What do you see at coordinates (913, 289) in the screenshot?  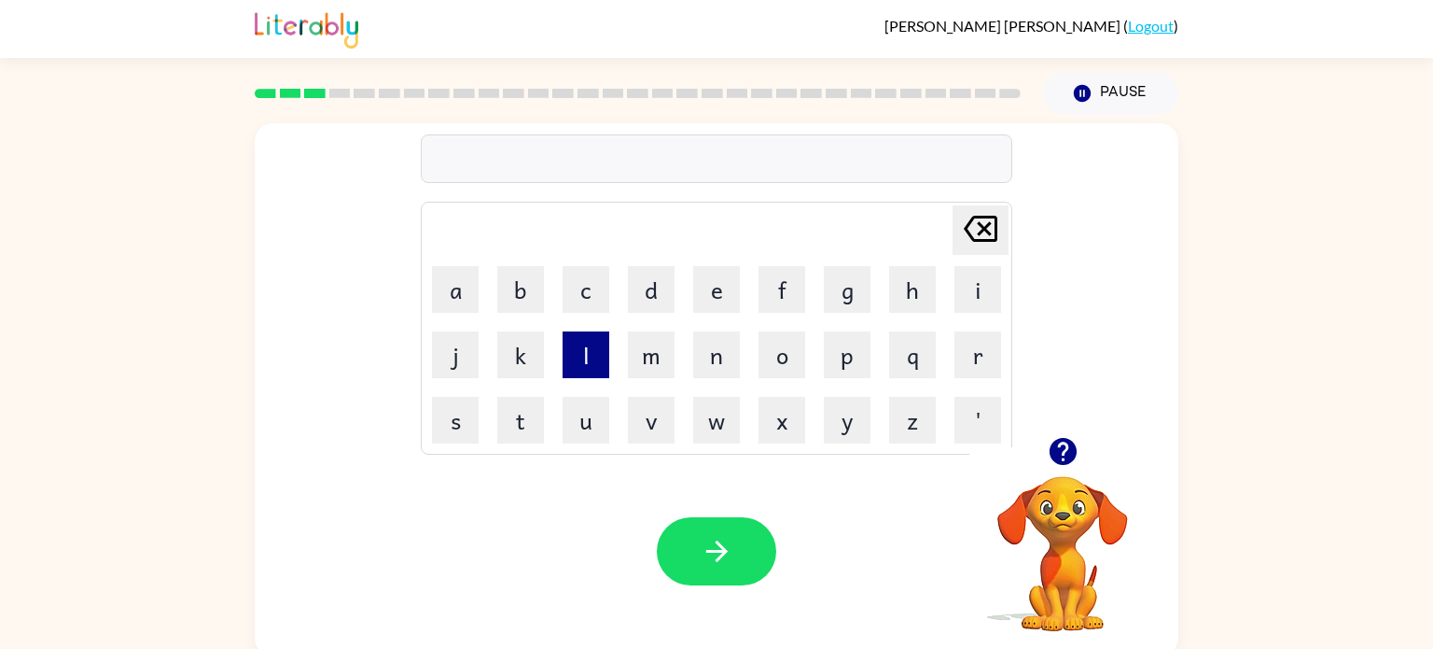 I see `button: h` at bounding box center [913, 289].